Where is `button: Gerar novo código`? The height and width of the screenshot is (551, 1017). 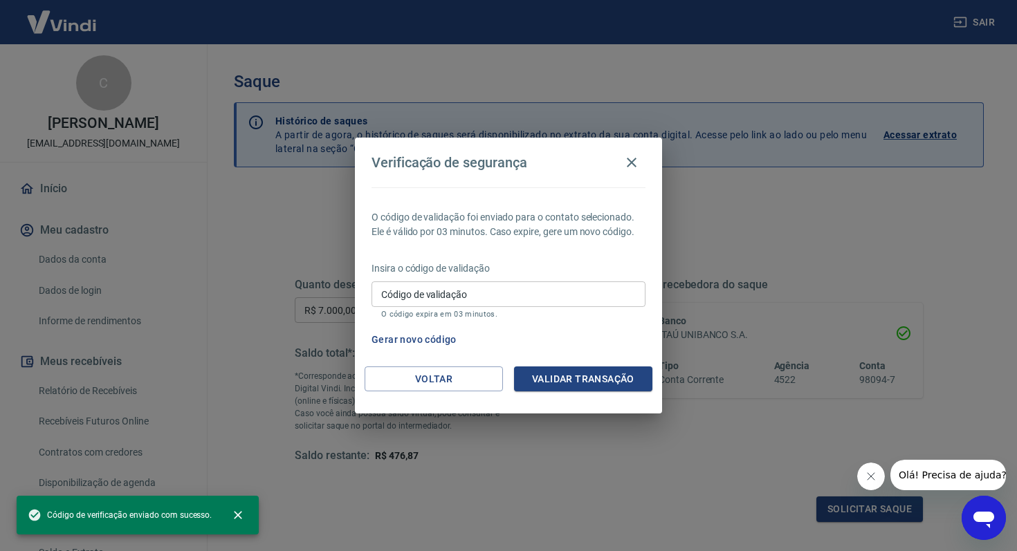
button: Gerar novo código is located at coordinates (414, 340).